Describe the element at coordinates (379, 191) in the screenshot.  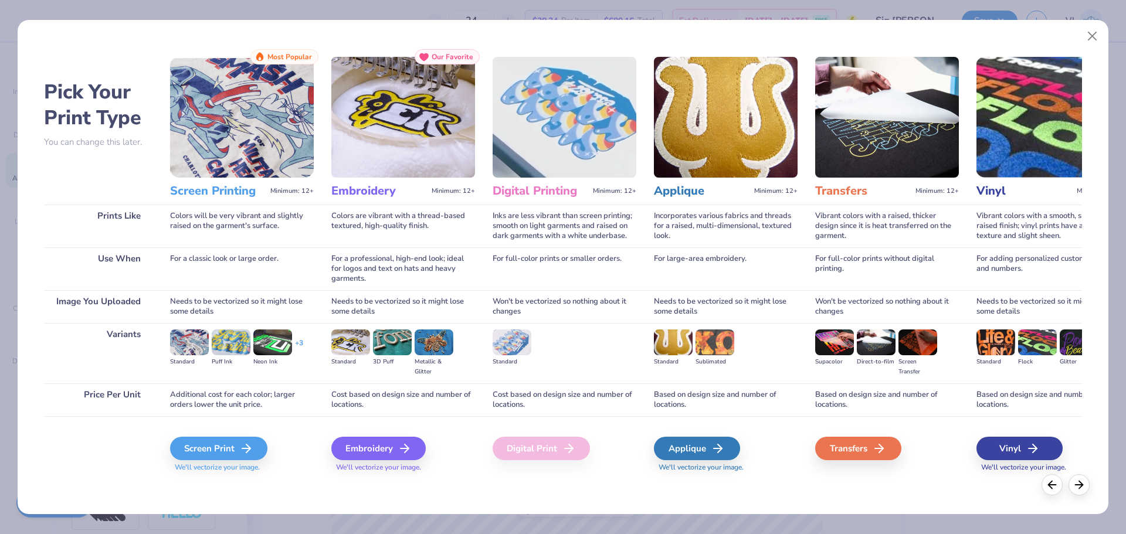
I see `h3: Embroidery` at that location.